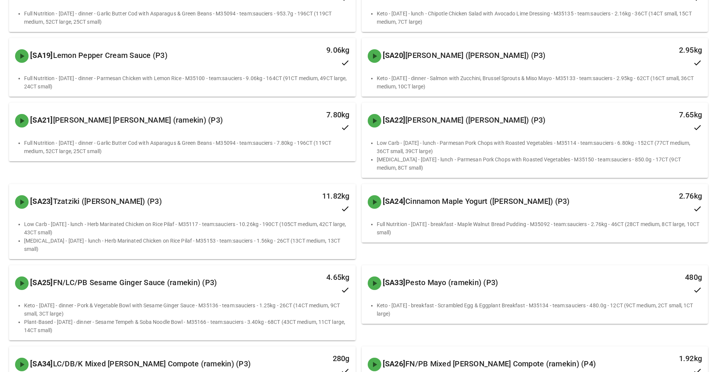  Describe the element at coordinates (664, 196) in the screenshot. I see `div: 2.76kg` at that location.